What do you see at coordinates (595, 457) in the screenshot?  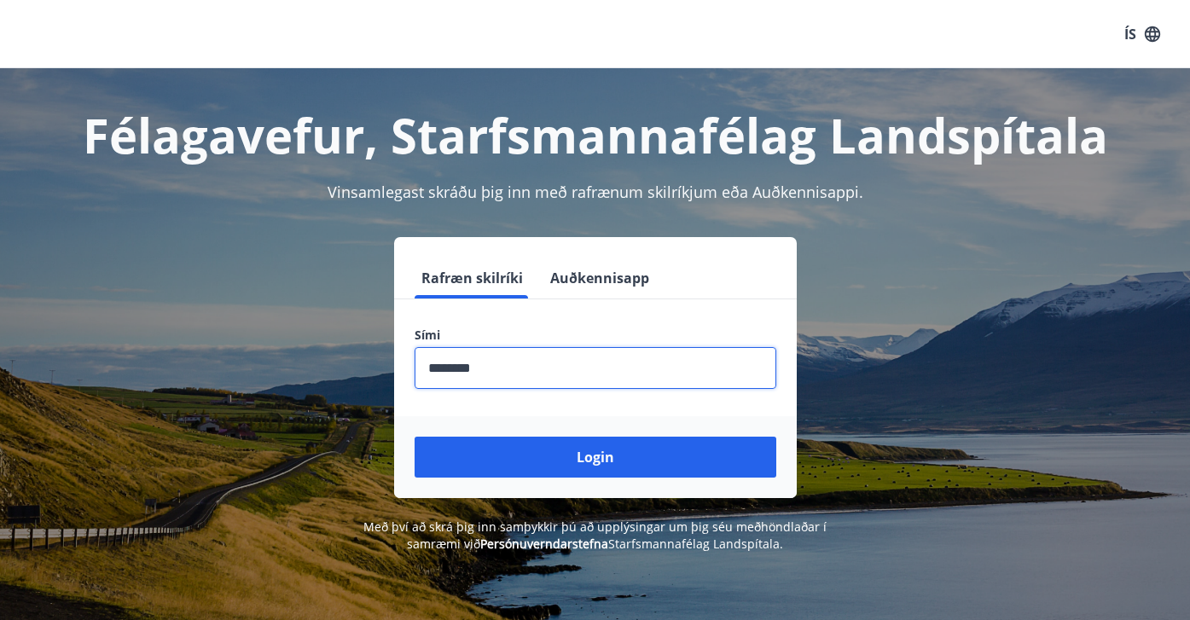 I see `button: Login` at bounding box center [595, 457].